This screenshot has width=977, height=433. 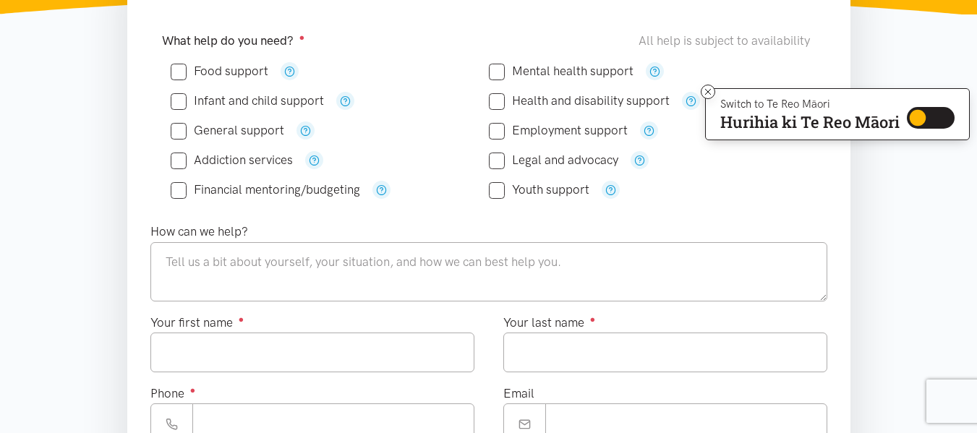 What do you see at coordinates (199, 231) in the screenshot?
I see `label: How can we help?` at bounding box center [199, 231].